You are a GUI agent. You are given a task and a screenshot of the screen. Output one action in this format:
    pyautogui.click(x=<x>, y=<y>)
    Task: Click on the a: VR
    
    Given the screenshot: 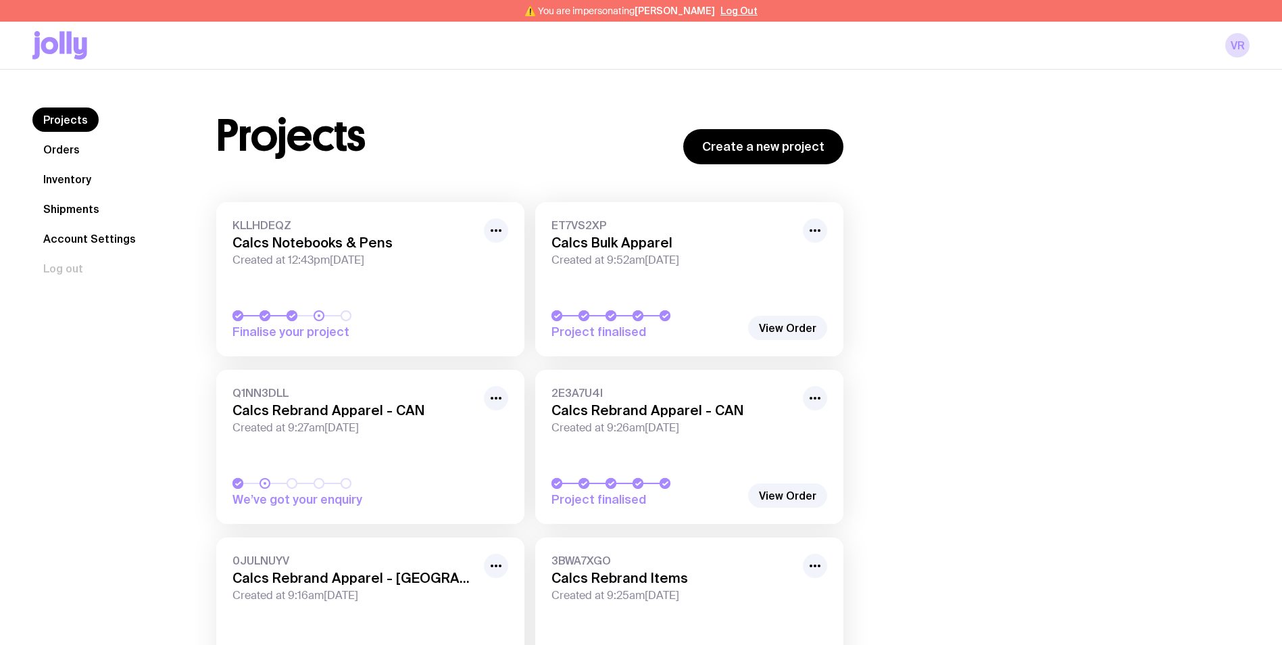 What is the action you would take?
    pyautogui.click(x=1238, y=45)
    